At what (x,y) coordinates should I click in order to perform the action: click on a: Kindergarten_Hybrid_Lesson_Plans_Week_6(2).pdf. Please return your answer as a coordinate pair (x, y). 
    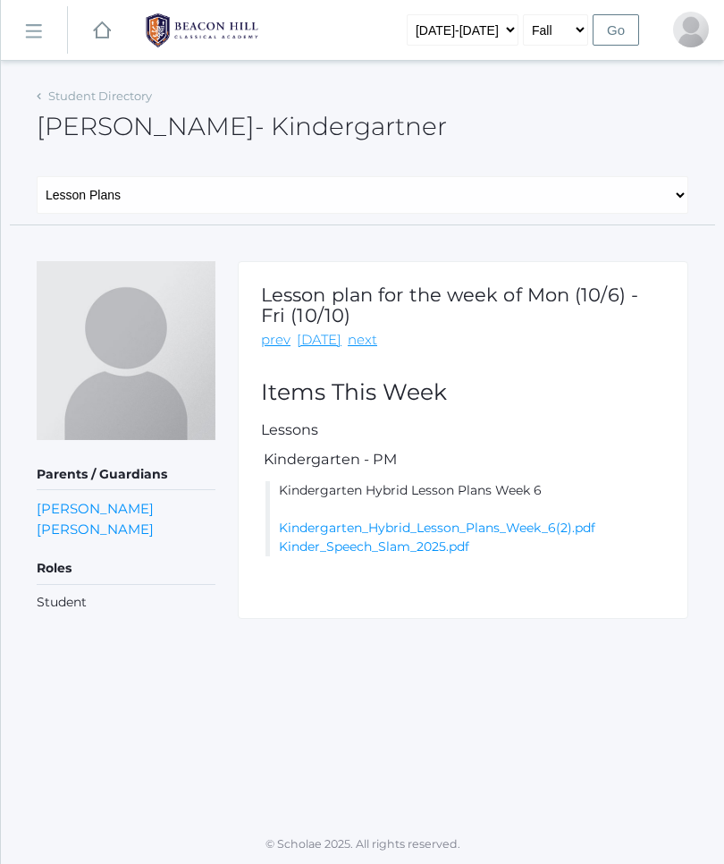
    Looking at the image, I should click on (437, 528).